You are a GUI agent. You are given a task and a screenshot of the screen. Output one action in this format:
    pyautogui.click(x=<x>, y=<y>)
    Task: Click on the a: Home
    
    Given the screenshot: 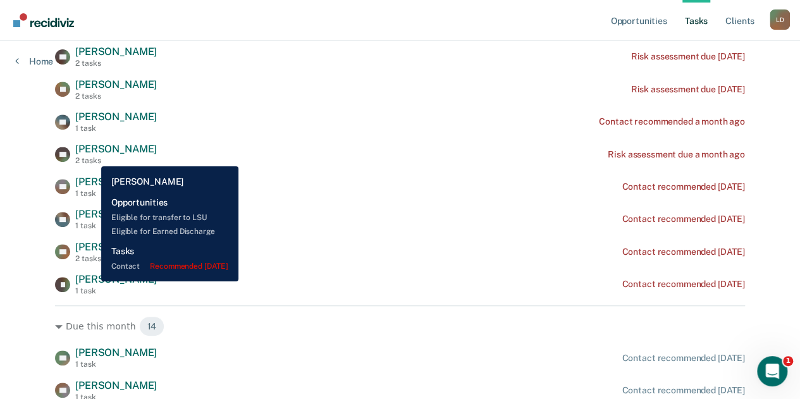 What is the action you would take?
    pyautogui.click(x=34, y=61)
    